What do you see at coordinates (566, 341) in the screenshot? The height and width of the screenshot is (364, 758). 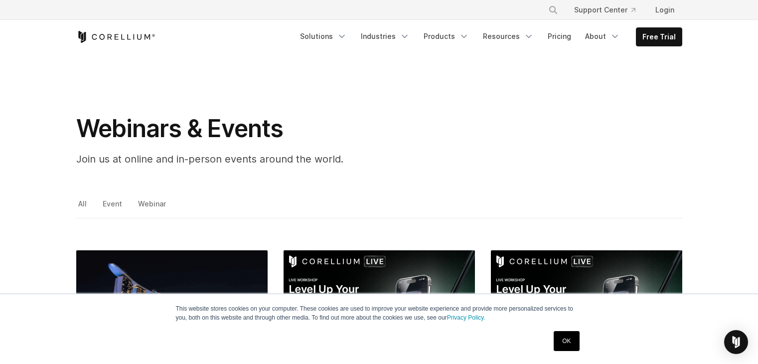 I see `a: OK` at bounding box center [566, 341].